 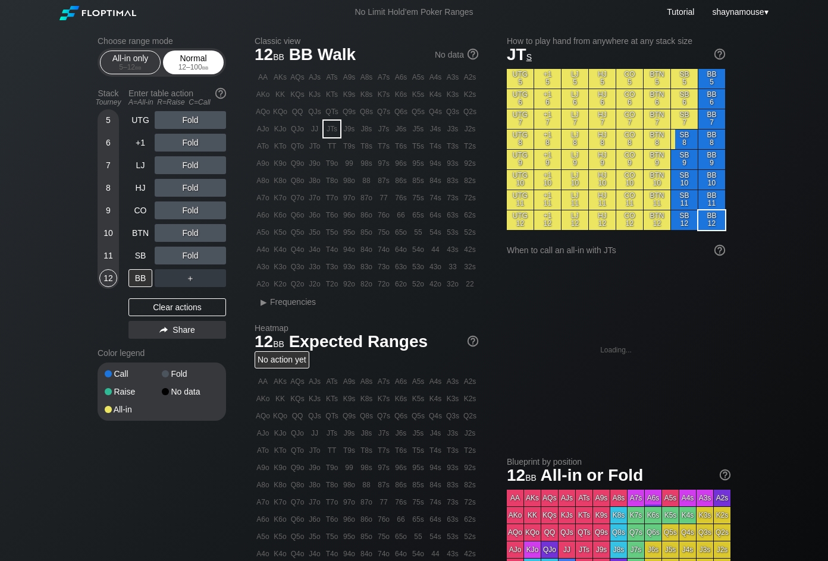 I want to click on div: Q3o, so click(x=297, y=267).